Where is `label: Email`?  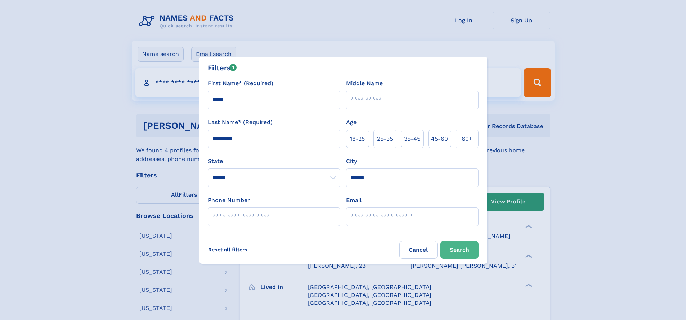 label: Email is located at coordinates (354, 200).